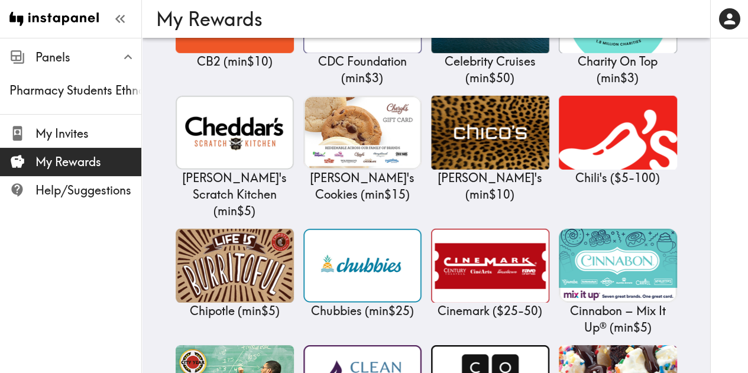  Describe the element at coordinates (618, 133) in the screenshot. I see `img: Chili's` at that location.